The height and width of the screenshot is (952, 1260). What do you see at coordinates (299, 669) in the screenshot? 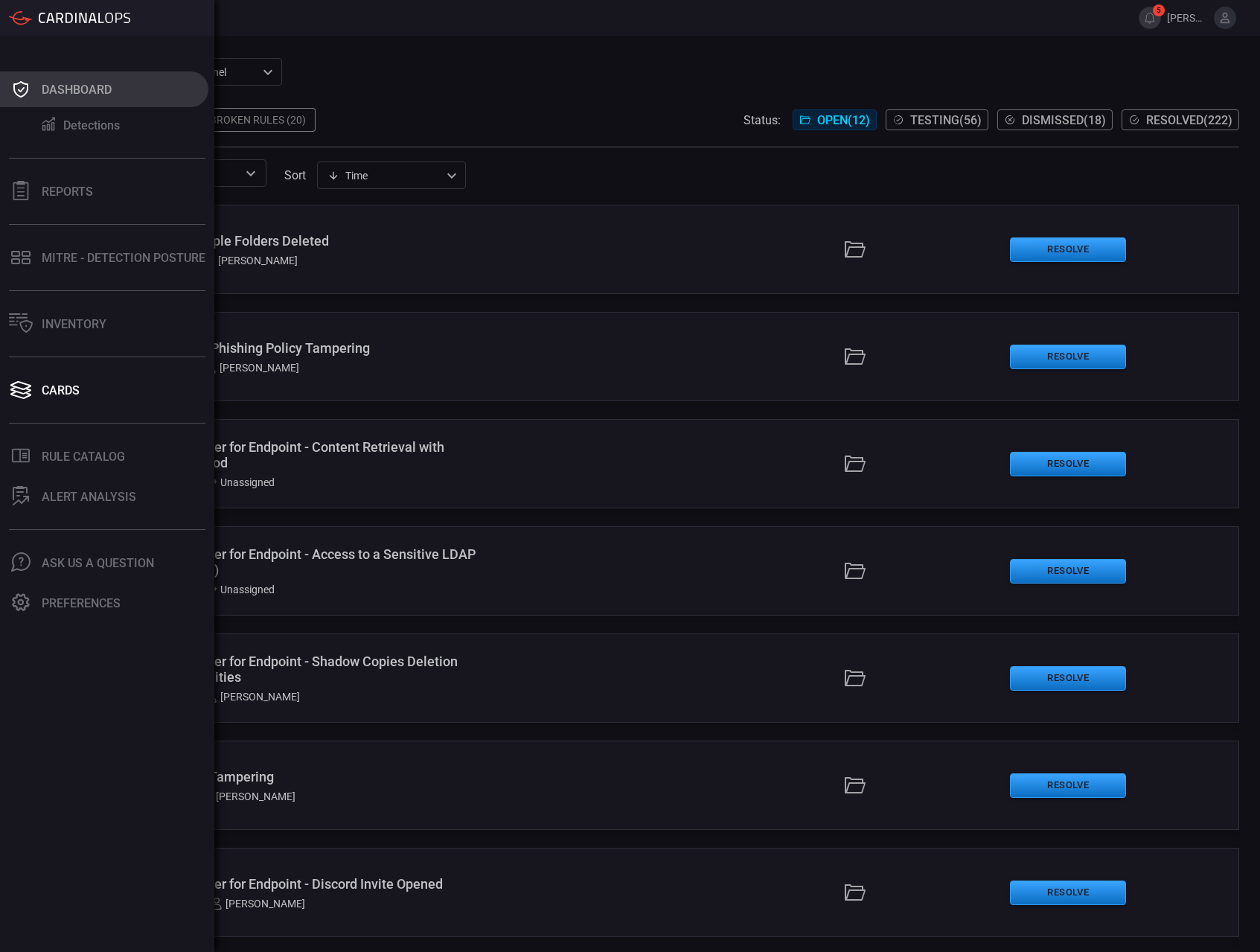
I see `div: Microsoft Defender for Endpoint - Shadow Copies Deletion Using Built-in Utilities` at bounding box center [299, 669].